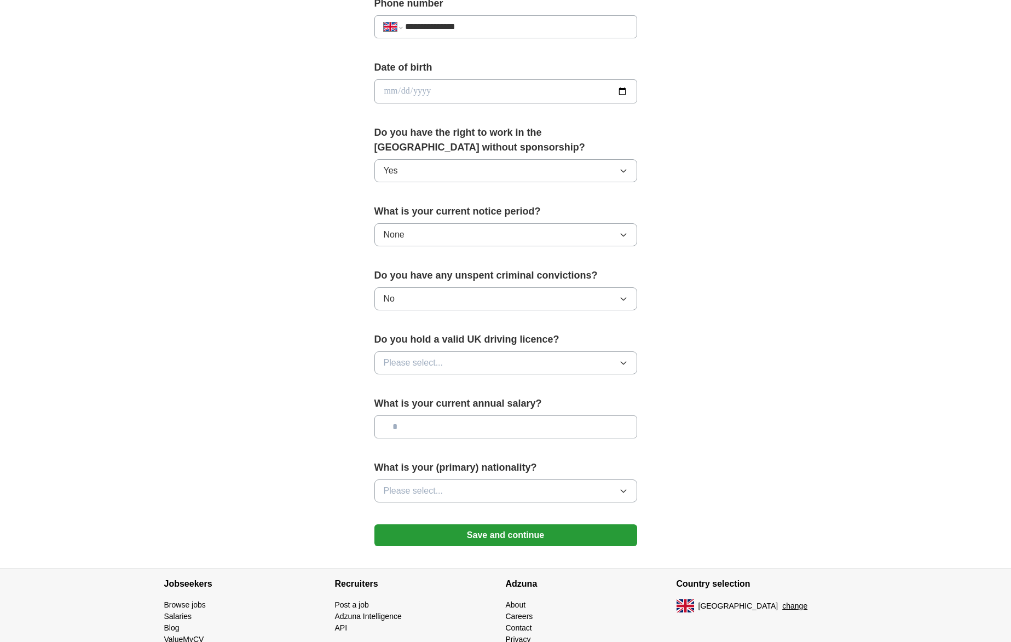  I want to click on label: What is your current notice period?, so click(506, 211).